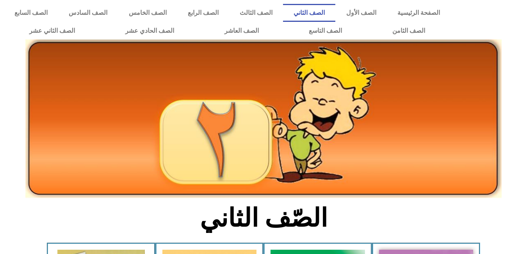 Image resolution: width=527 pixels, height=254 pixels. Describe the element at coordinates (309, 13) in the screenshot. I see `a: الصف الثاني` at that location.